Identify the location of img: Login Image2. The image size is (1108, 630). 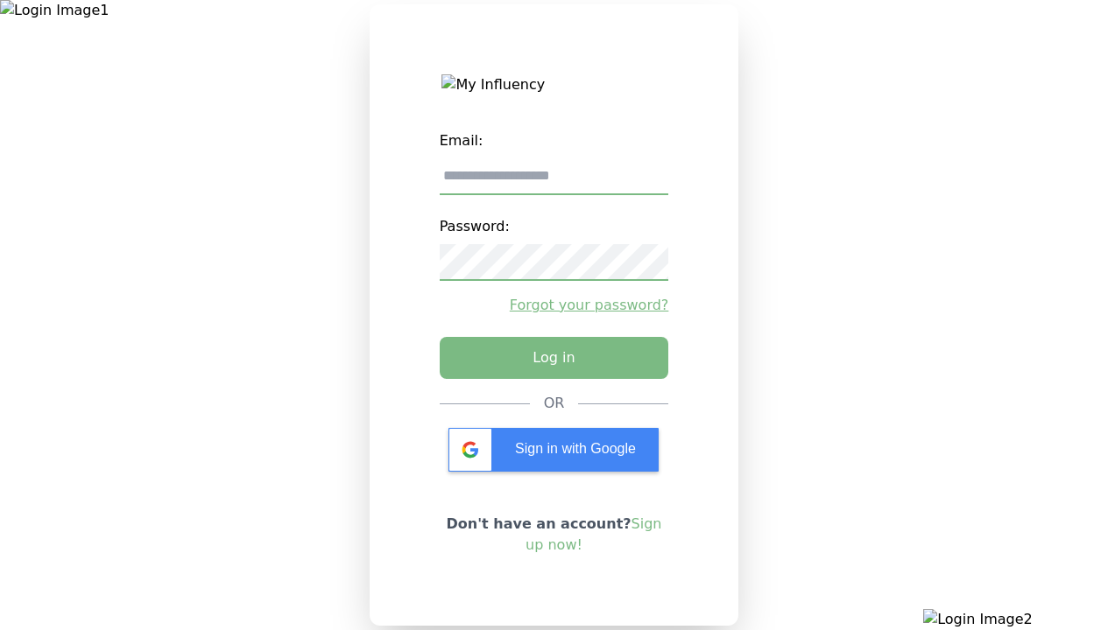
(1015, 620).